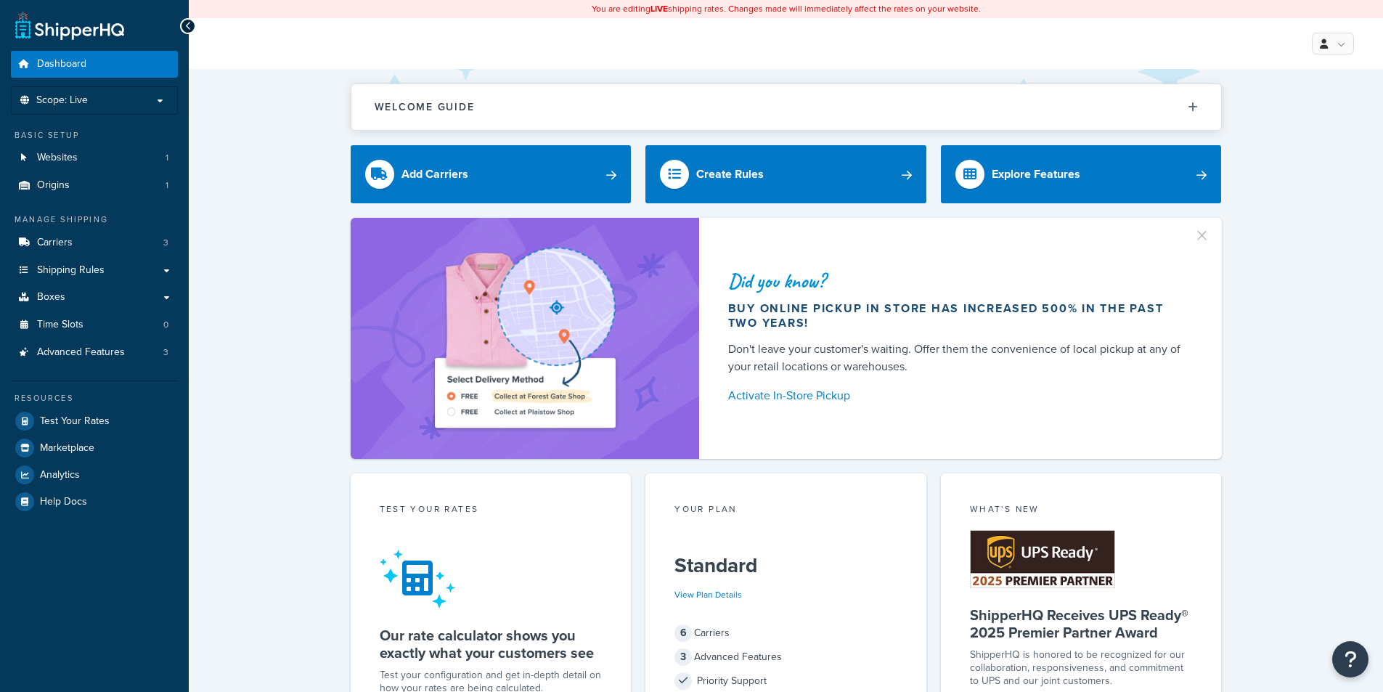 This screenshot has height=692, width=1383. Describe the element at coordinates (435, 174) in the screenshot. I see `div: Add Carriers` at that location.